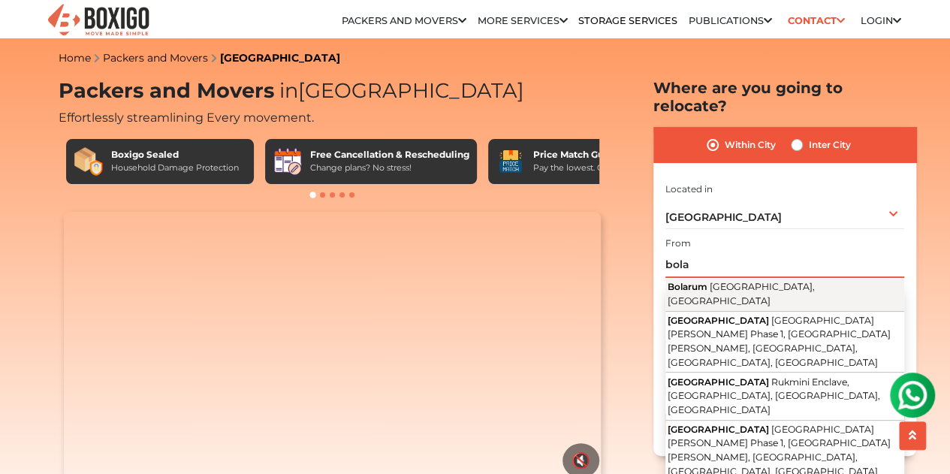 This screenshot has height=474, width=950. Describe the element at coordinates (628, 20) in the screenshot. I see `a: Storage Services` at that location.